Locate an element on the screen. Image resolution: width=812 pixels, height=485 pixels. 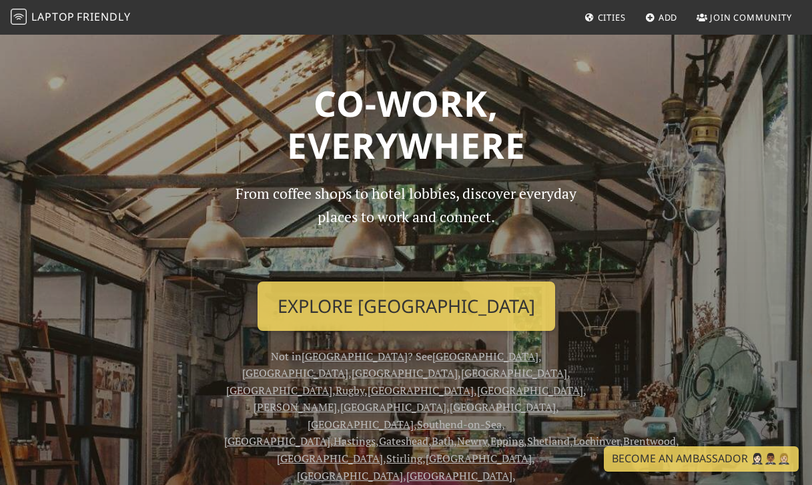
span: Friendly is located at coordinates (103, 17).